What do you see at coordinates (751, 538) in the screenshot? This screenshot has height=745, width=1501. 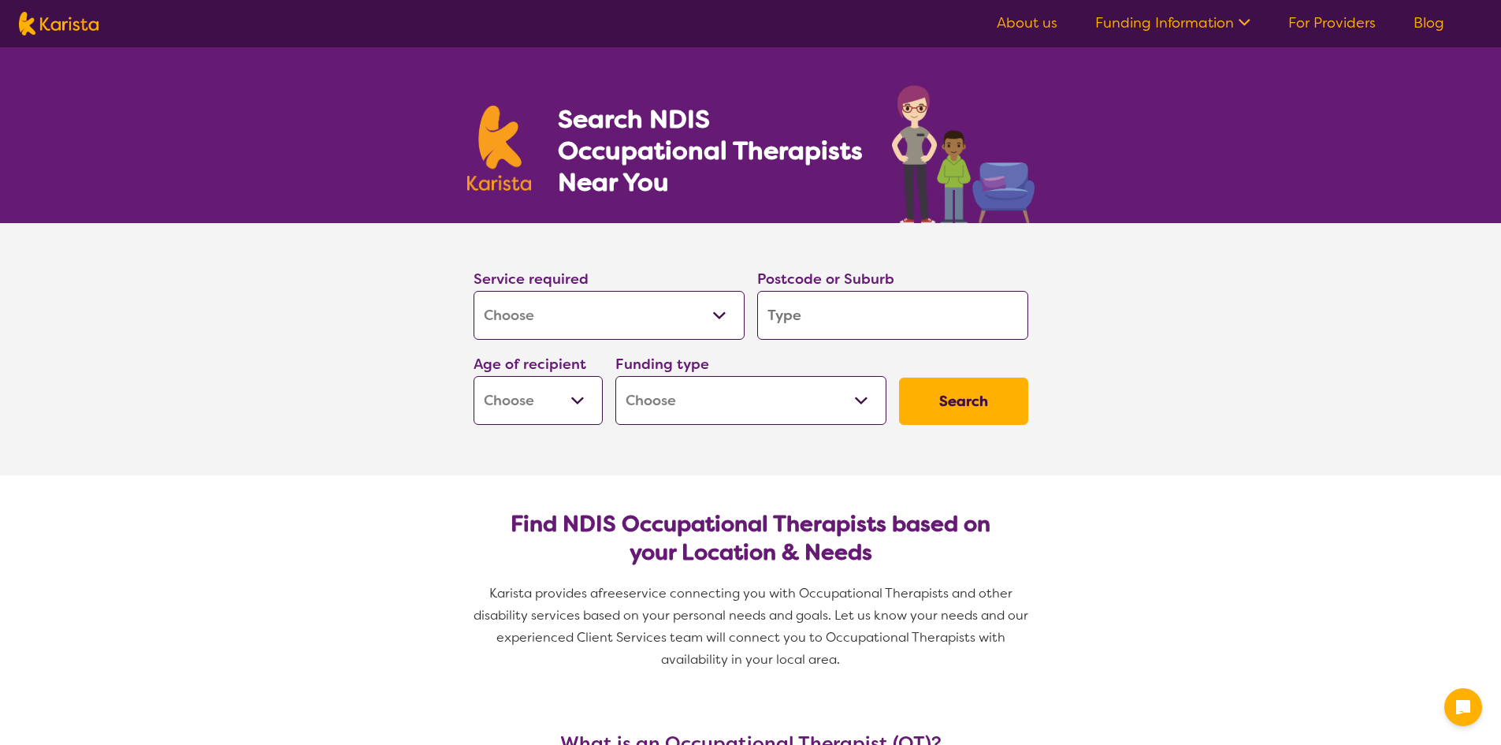 I see `h2: Find NDIS Occupational Therapists based on your Location & Needs` at bounding box center [751, 538].